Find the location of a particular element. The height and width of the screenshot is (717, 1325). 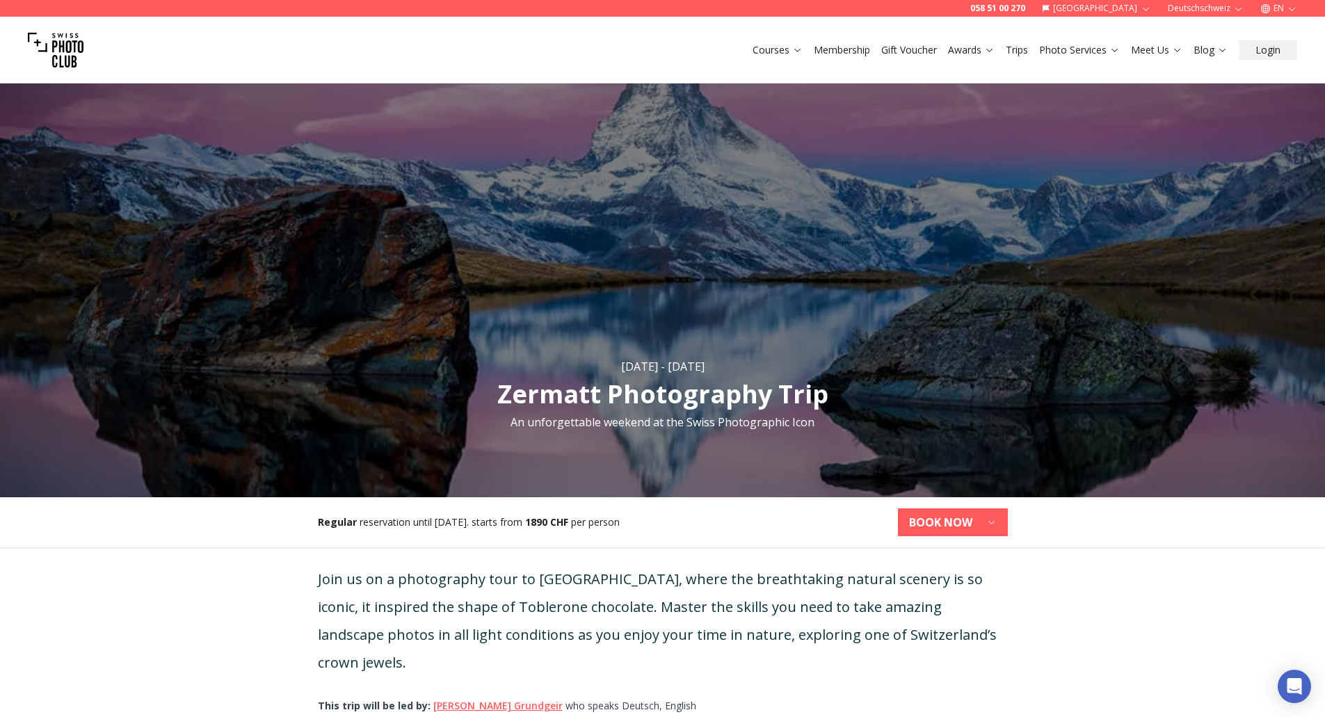

a: Membership is located at coordinates (841, 50).